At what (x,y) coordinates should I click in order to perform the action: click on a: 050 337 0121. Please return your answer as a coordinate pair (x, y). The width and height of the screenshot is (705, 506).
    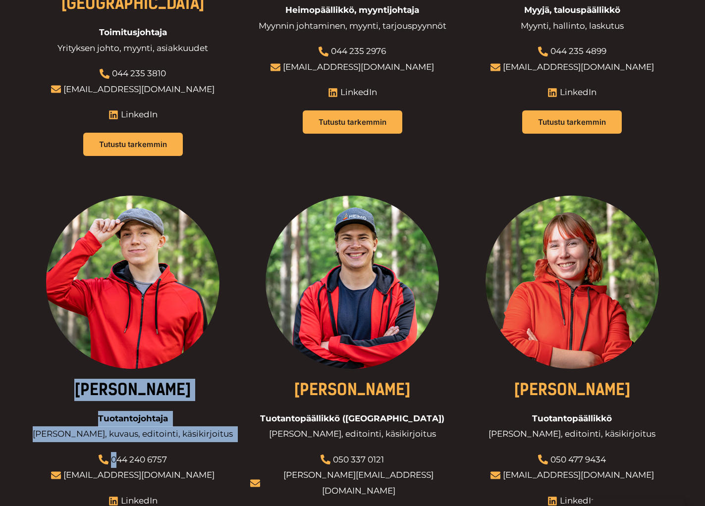
    Looking at the image, I should click on (358, 460).